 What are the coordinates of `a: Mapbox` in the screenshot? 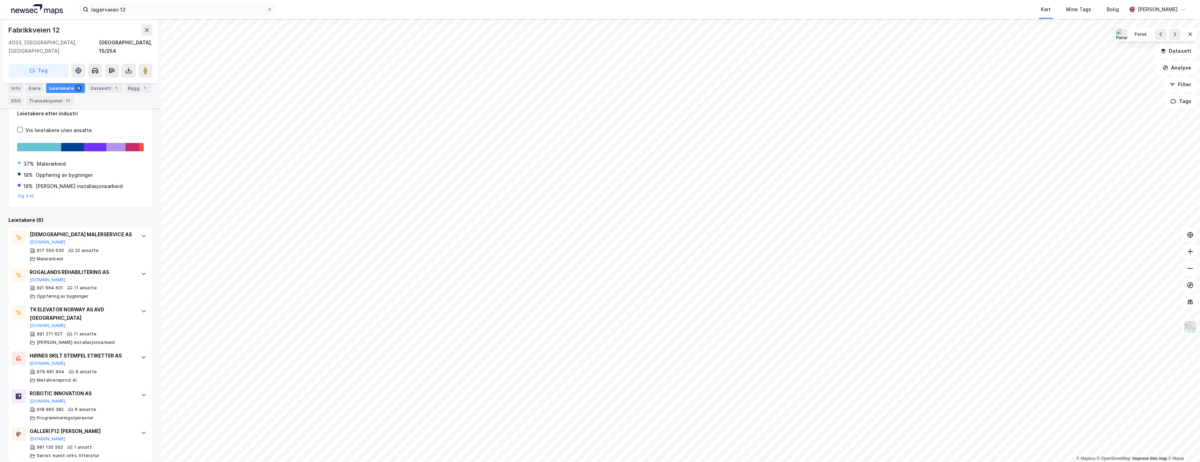 It's located at (1085, 459).